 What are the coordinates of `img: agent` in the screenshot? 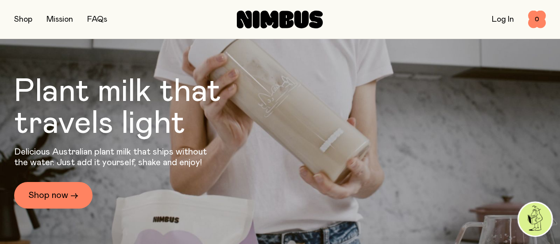 It's located at (535, 219).